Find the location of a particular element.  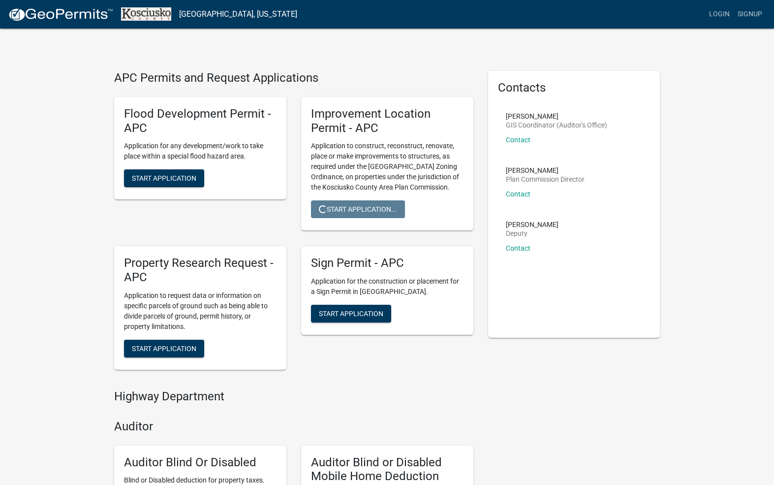

h5: Sign Permit - APC is located at coordinates (387, 263).